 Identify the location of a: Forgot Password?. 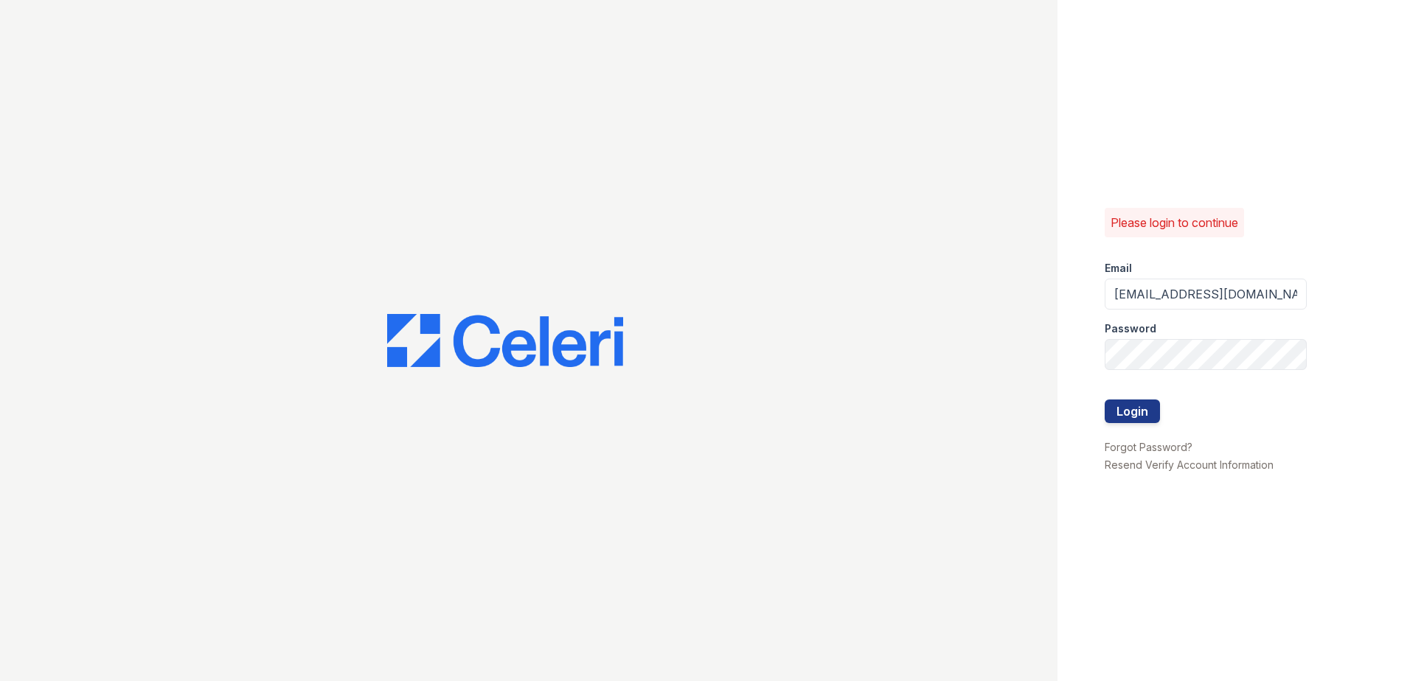
(1148, 447).